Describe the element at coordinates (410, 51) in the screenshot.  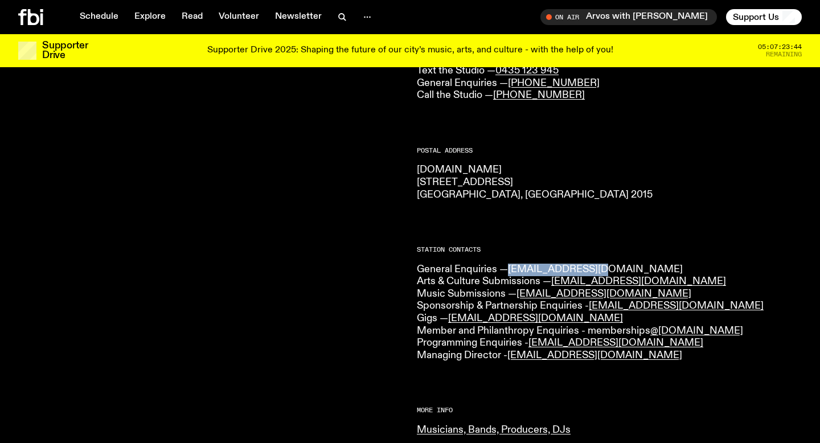
I see `p: Supporter Drive 2025: Shaping the future of our city’s music, arts, and culture - with the help o...` at that location.